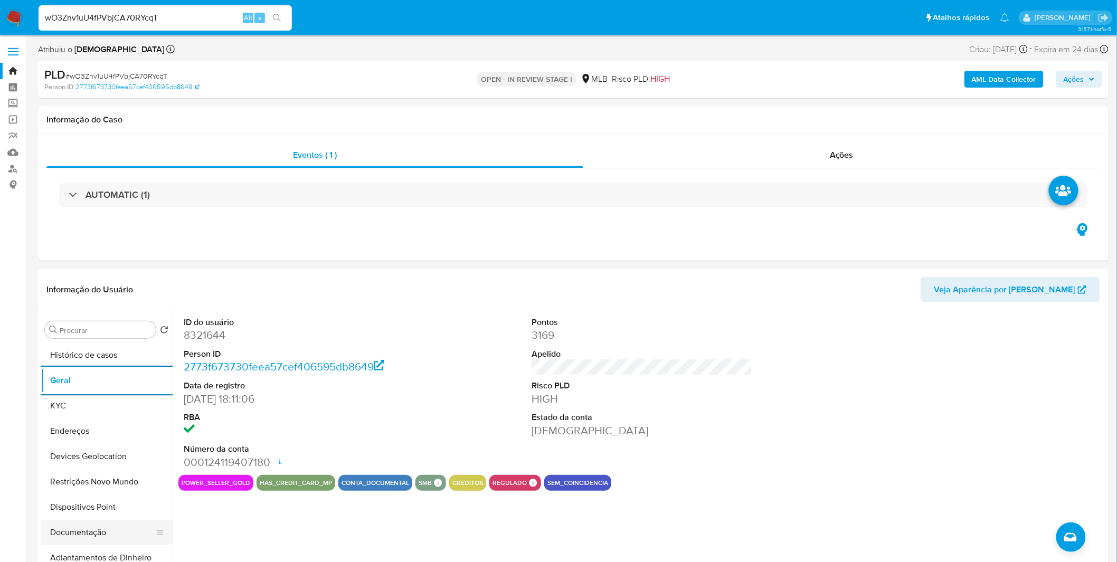 The width and height of the screenshot is (1117, 562). I want to click on dd: HIGH, so click(642, 399).